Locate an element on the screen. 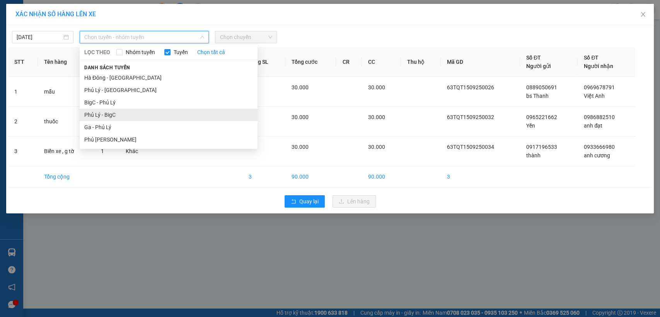 The height and width of the screenshot is (317, 660). span: Người gửi is located at coordinates (539, 66).